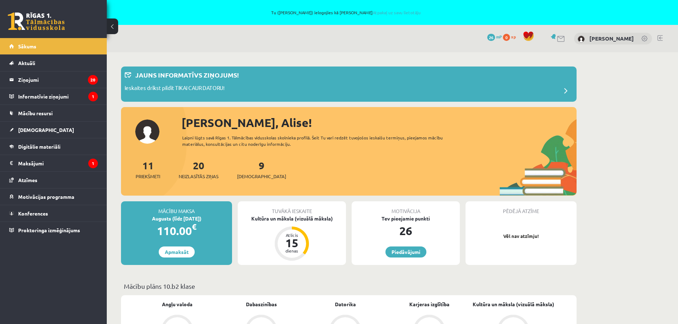 The width and height of the screenshot is (678, 324). I want to click on a: Ziņojumi20, so click(53, 80).